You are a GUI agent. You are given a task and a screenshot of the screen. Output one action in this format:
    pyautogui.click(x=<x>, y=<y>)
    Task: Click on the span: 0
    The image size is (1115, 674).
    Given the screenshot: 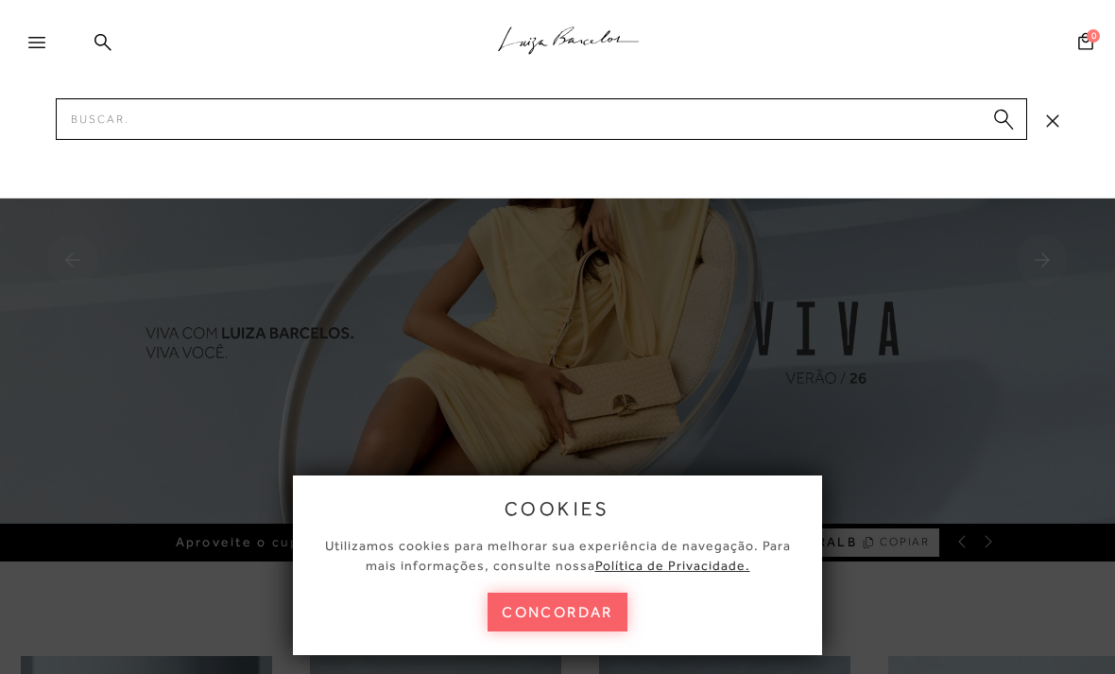 What is the action you would take?
    pyautogui.click(x=1093, y=36)
    